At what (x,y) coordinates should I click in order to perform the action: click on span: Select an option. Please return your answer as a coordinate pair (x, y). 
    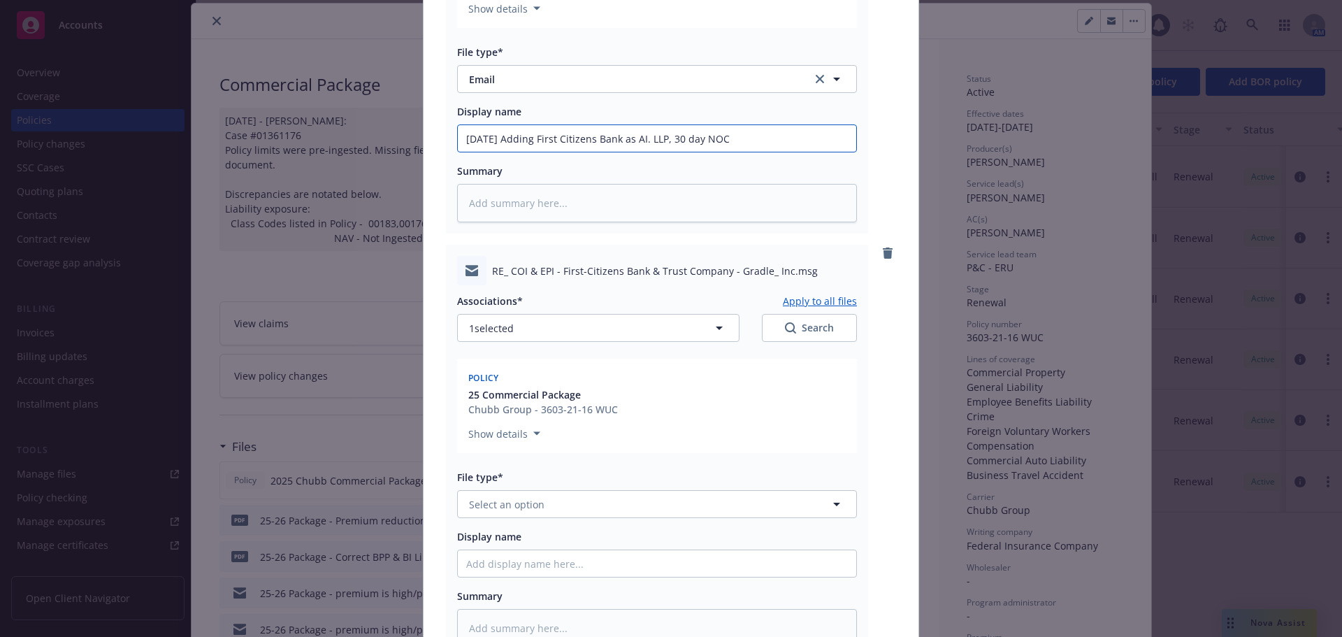
    Looking at the image, I should click on (507, 504).